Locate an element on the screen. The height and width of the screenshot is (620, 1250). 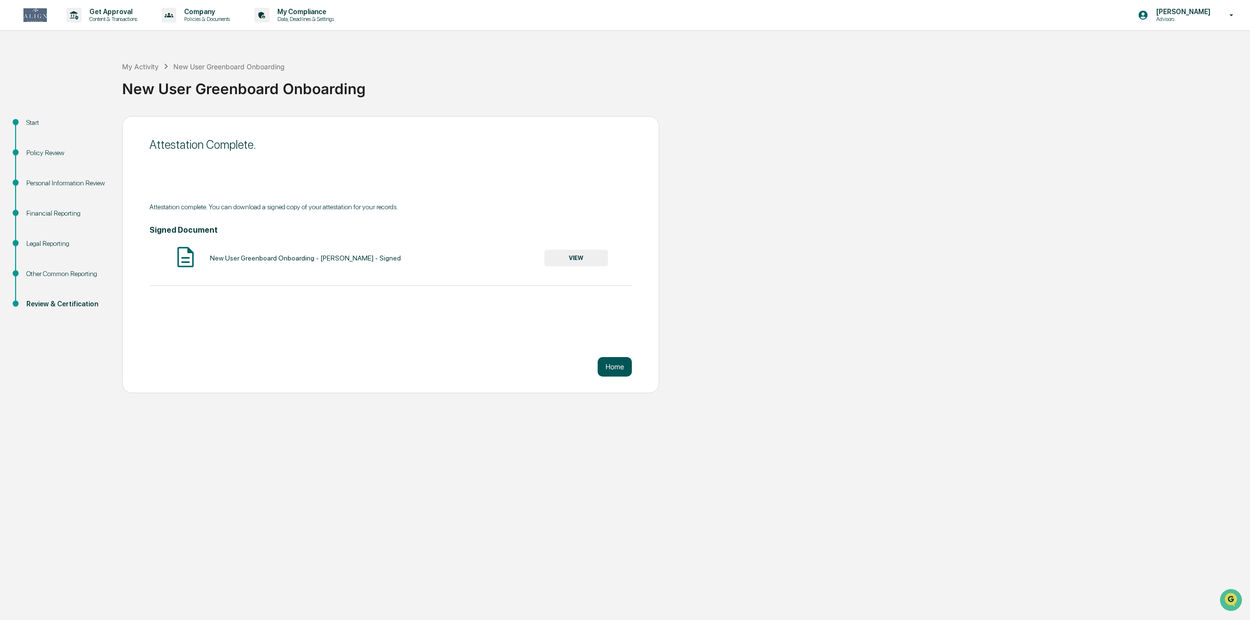
p: Content & Transactions is located at coordinates (112, 19).